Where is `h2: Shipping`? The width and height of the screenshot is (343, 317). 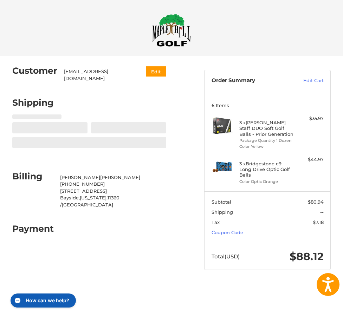
h2: Shipping is located at coordinates (33, 103).